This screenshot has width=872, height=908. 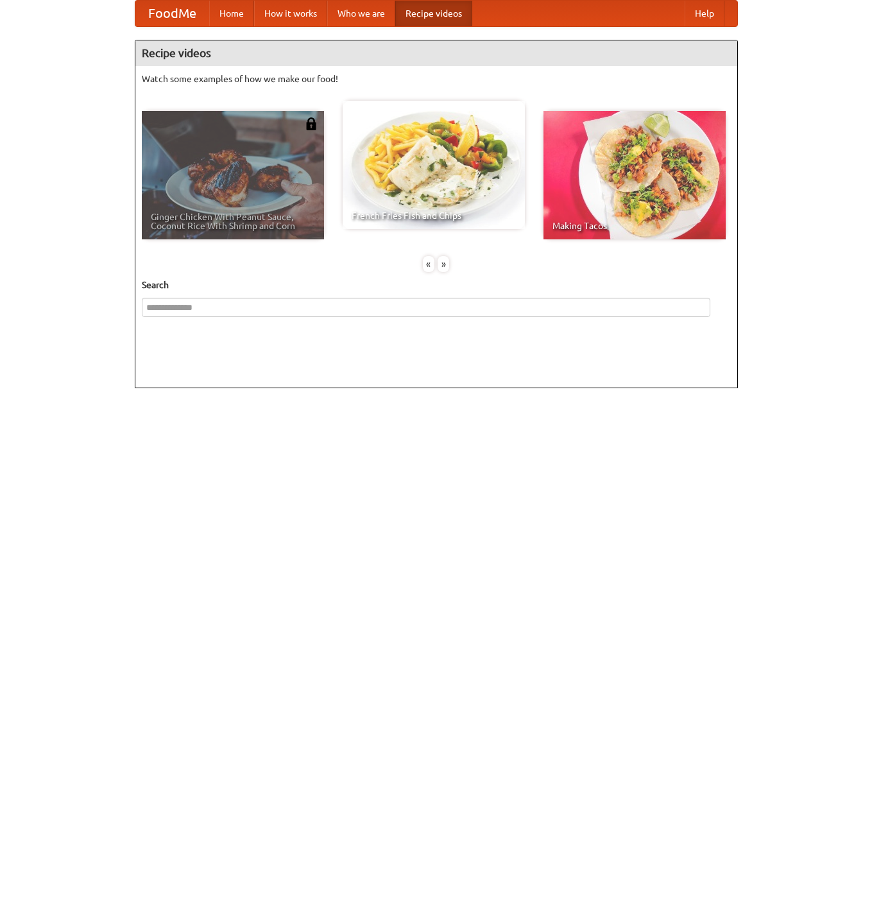 What do you see at coordinates (311, 124) in the screenshot?
I see `img: 483408.png` at bounding box center [311, 124].